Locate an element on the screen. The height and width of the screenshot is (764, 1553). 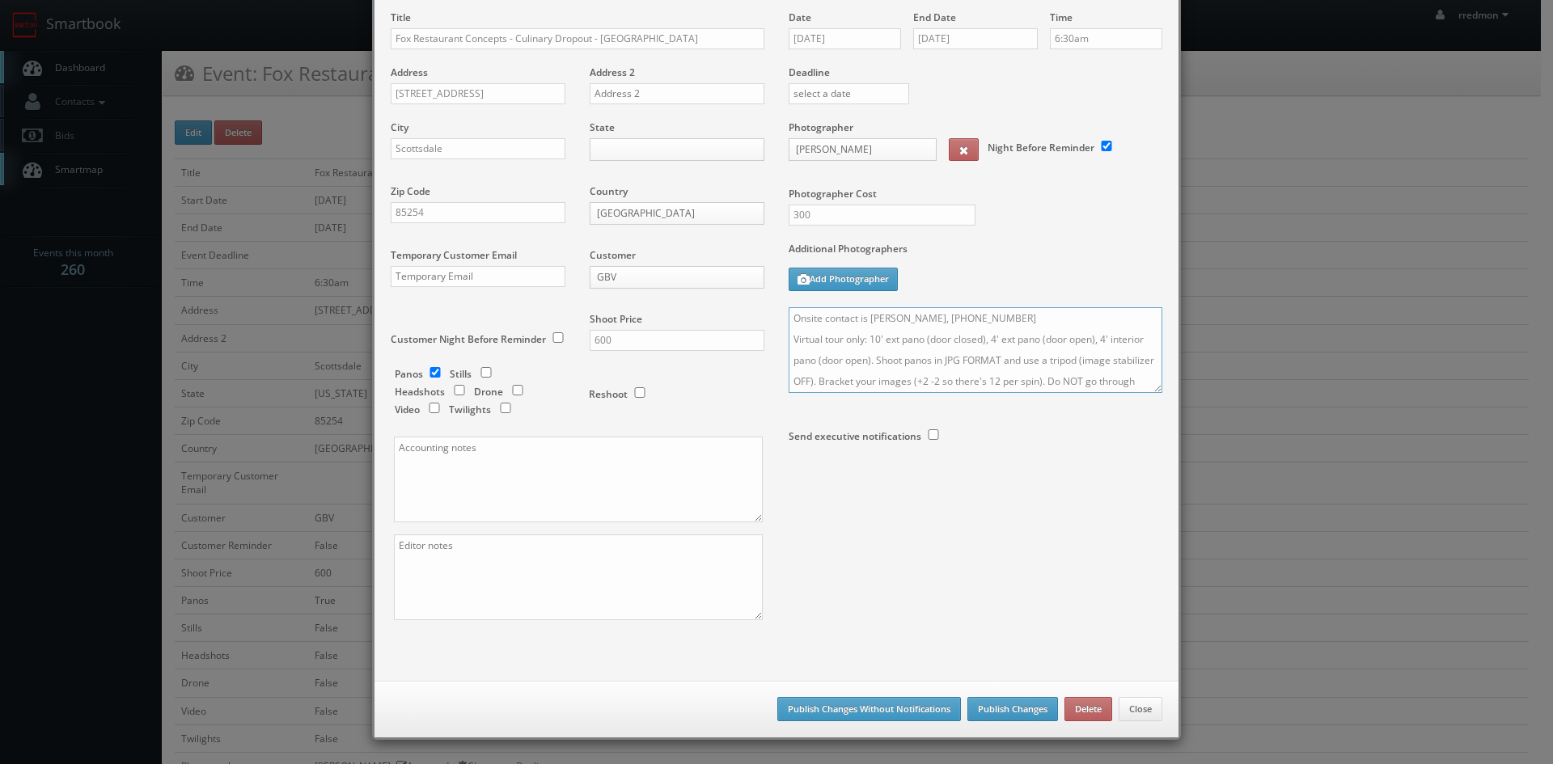
label: State is located at coordinates (602, 127).